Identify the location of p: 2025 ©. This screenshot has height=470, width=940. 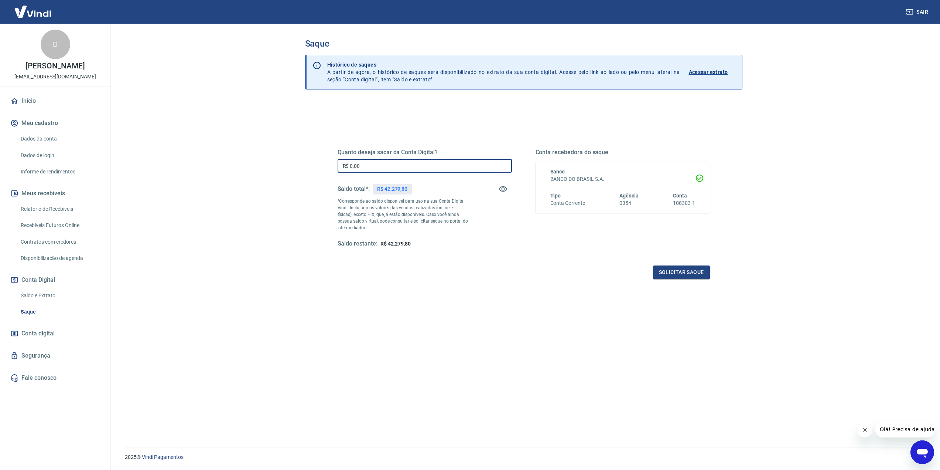
(524, 457).